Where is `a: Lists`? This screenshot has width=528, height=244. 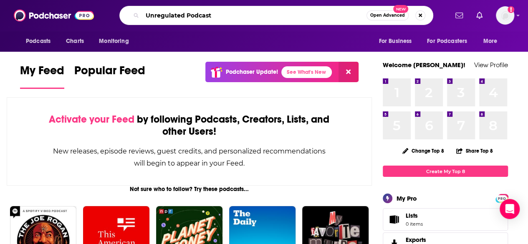 a: Lists is located at coordinates (445, 220).